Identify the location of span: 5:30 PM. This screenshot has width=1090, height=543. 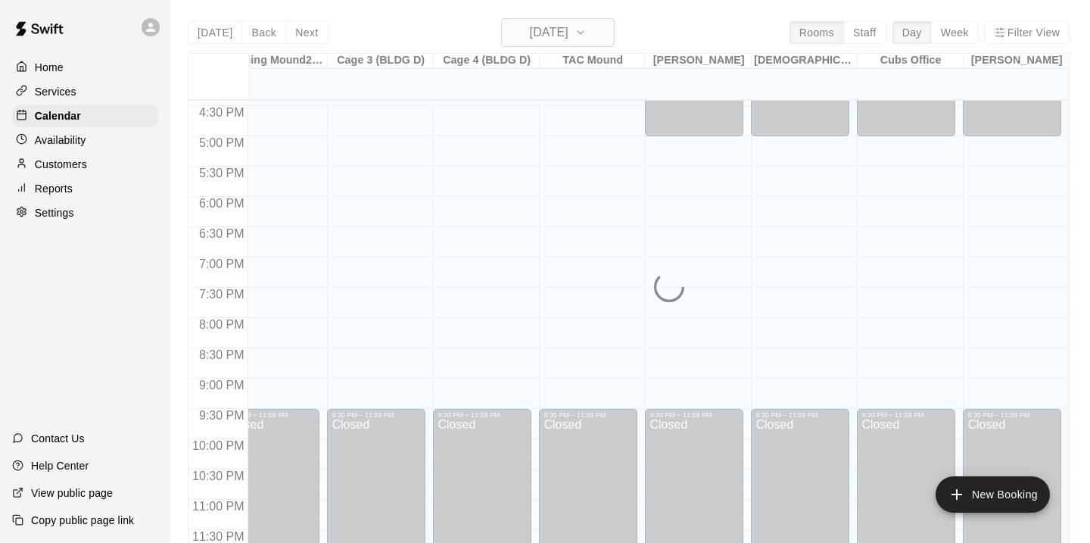
(222, 173).